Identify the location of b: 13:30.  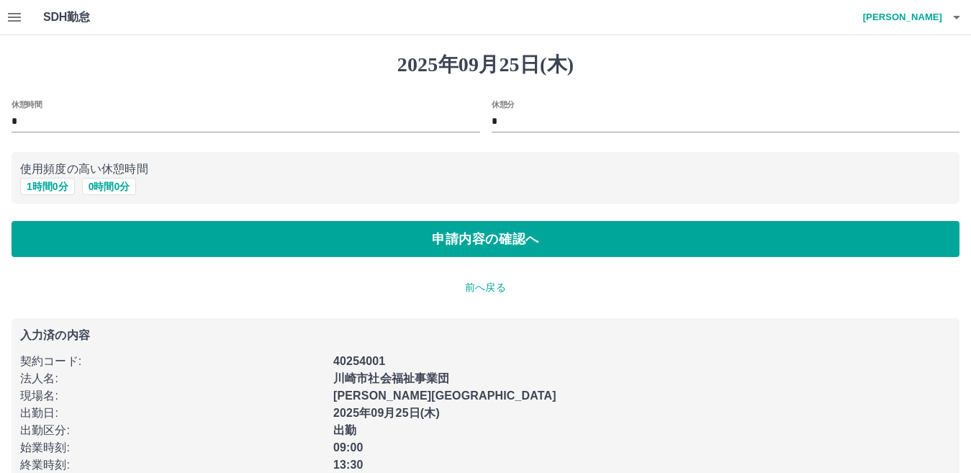
(349, 464).